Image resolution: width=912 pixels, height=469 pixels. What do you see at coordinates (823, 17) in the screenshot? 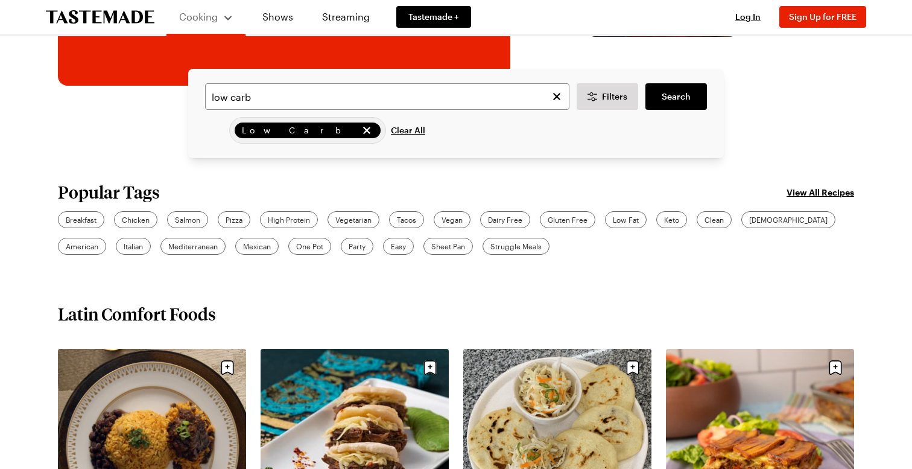
I see `button: Sign Up for FREE` at bounding box center [823, 17].